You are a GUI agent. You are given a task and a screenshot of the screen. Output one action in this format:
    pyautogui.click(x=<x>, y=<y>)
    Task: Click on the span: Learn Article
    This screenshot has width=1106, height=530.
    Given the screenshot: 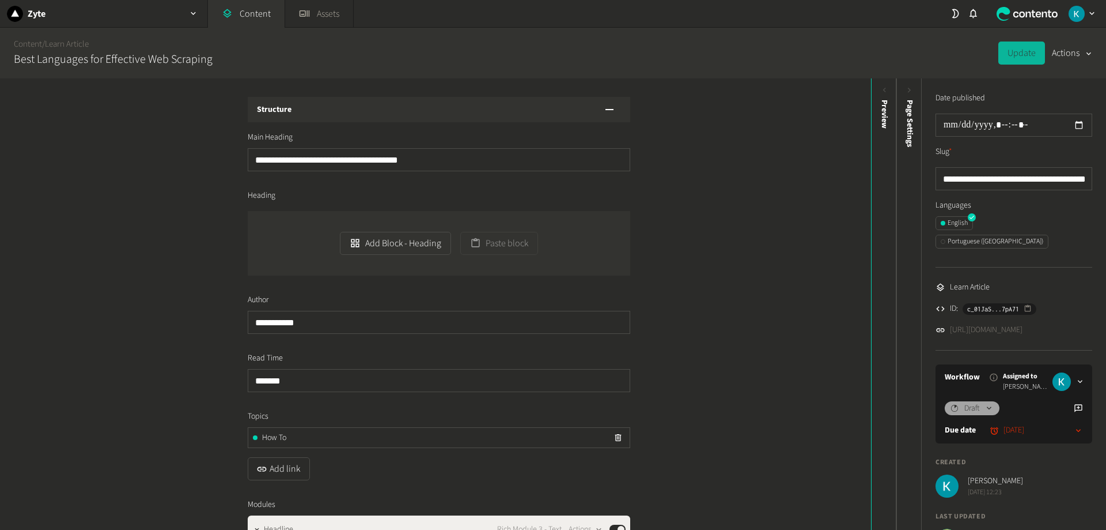 What is the action you would take?
    pyautogui.click(x=970, y=287)
    